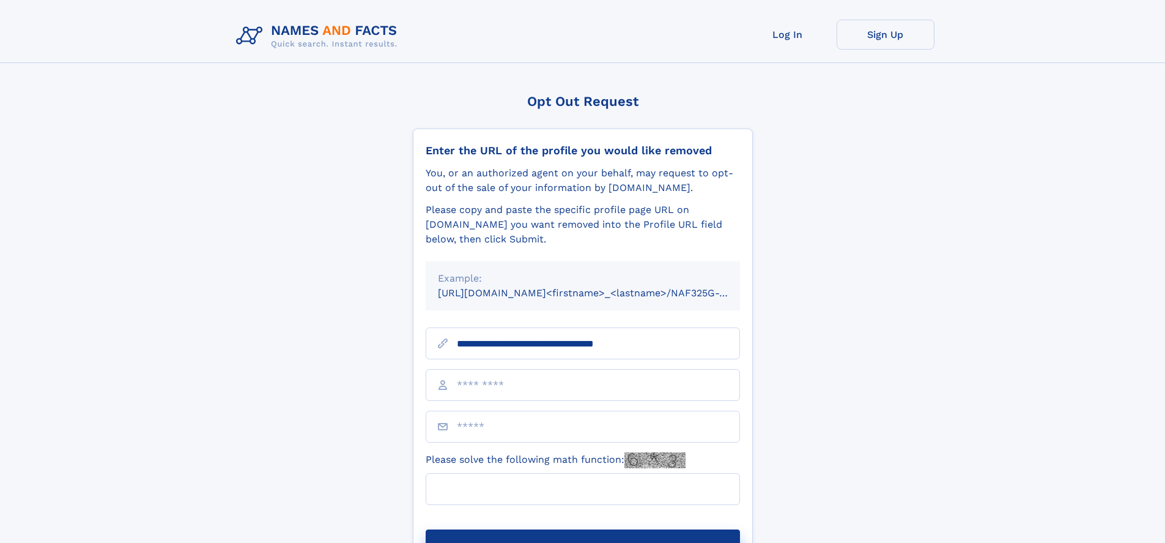  Describe the element at coordinates (555, 460) in the screenshot. I see `label: Please solve the following math function:` at that location.